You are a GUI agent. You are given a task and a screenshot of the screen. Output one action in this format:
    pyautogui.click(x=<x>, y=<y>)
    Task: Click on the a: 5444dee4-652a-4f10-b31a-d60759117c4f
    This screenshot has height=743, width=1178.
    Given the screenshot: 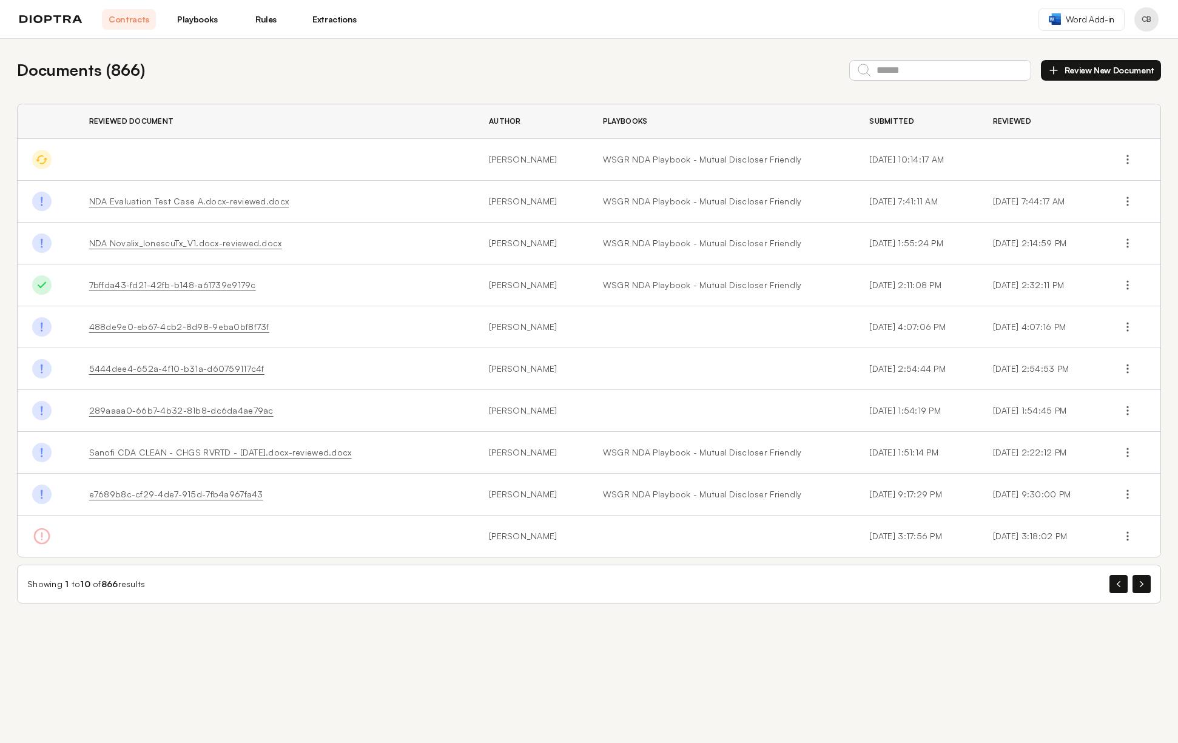 What is the action you would take?
    pyautogui.click(x=177, y=368)
    